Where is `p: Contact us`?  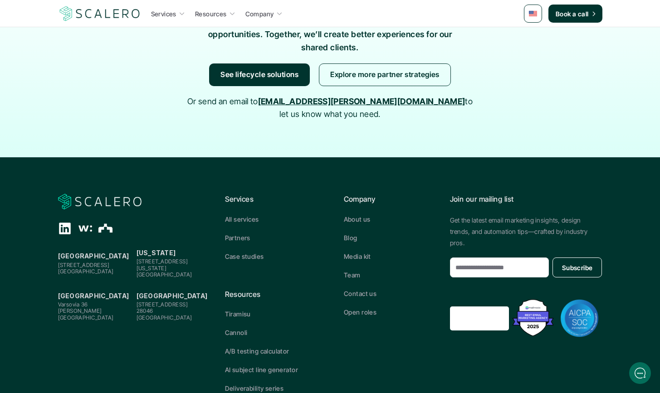
p: Contact us is located at coordinates (360, 293).